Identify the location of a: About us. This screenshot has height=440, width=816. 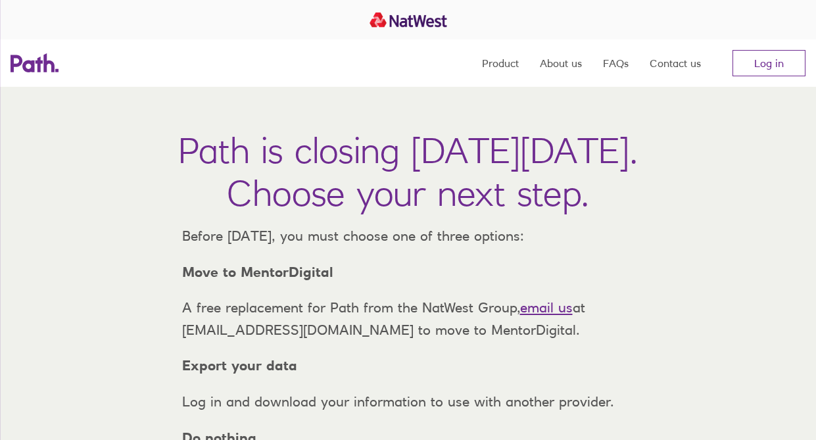
(561, 63).